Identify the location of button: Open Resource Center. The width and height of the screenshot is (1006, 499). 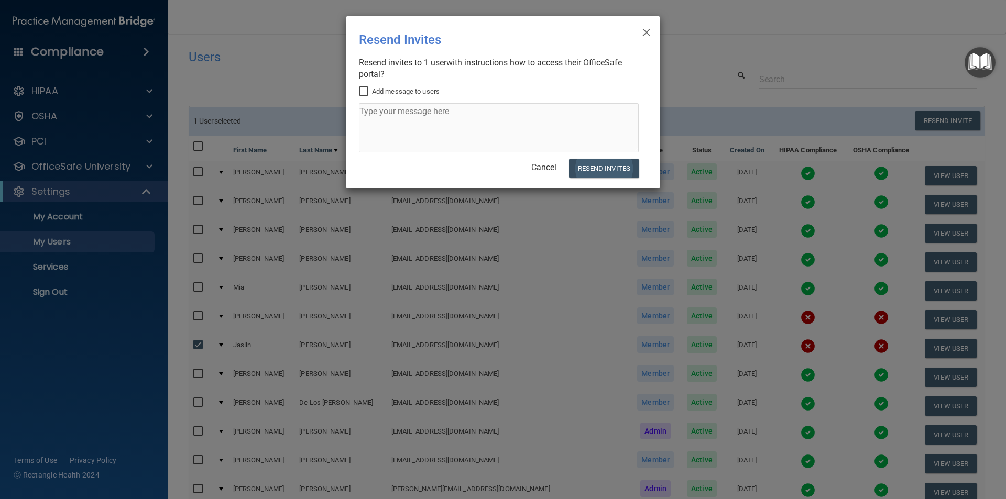
(980, 62).